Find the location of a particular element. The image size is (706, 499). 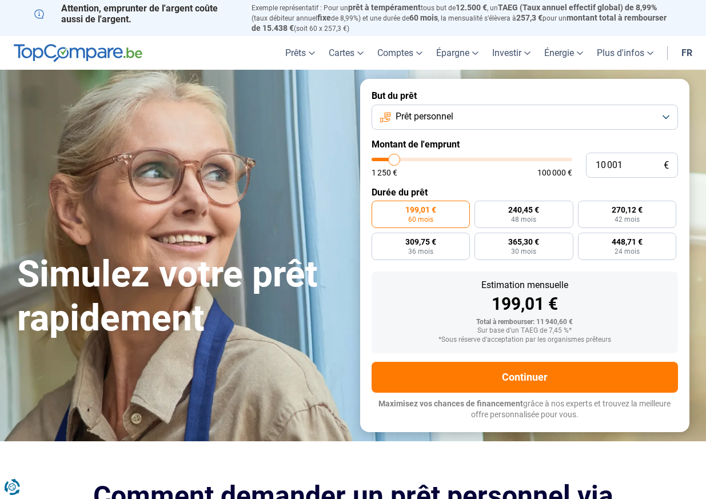

img: TopCompare is located at coordinates (78, 53).